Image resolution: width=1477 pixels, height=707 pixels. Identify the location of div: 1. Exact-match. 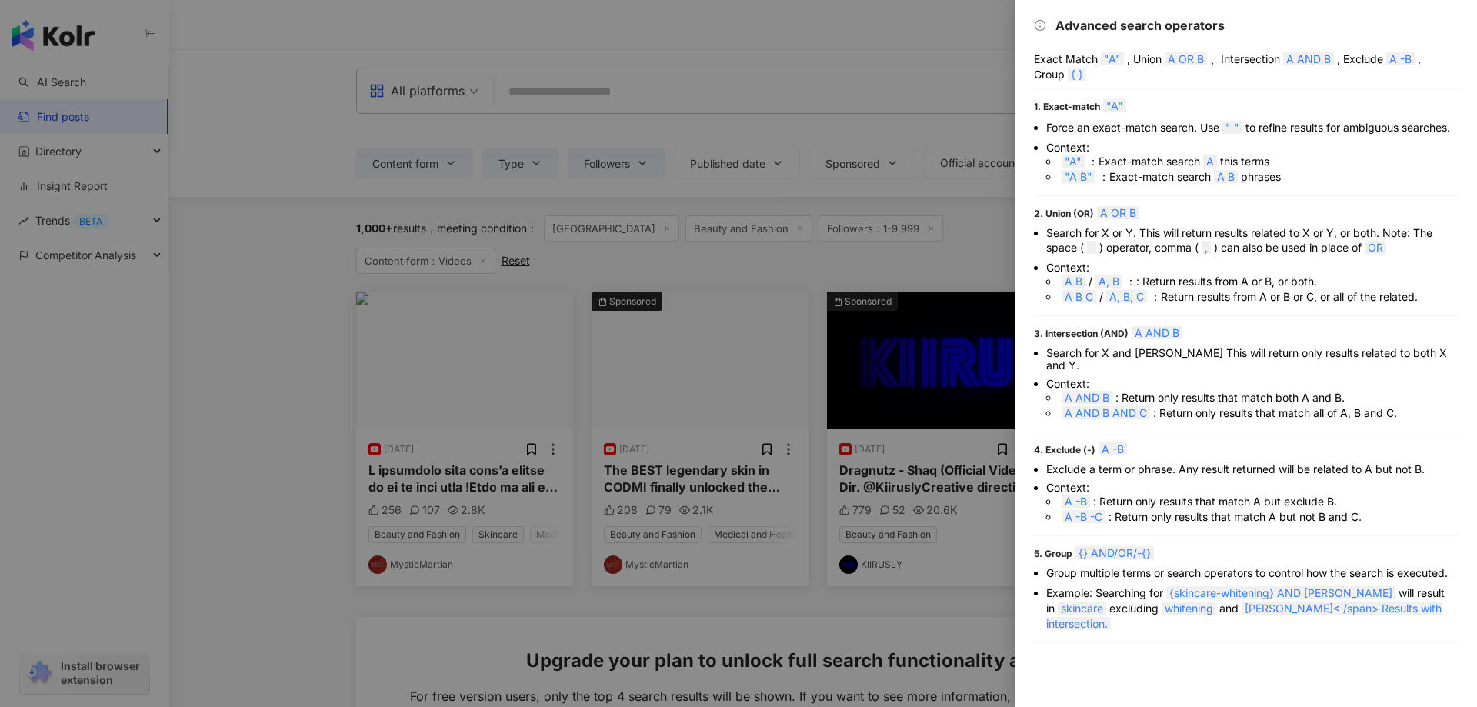
(1247, 106).